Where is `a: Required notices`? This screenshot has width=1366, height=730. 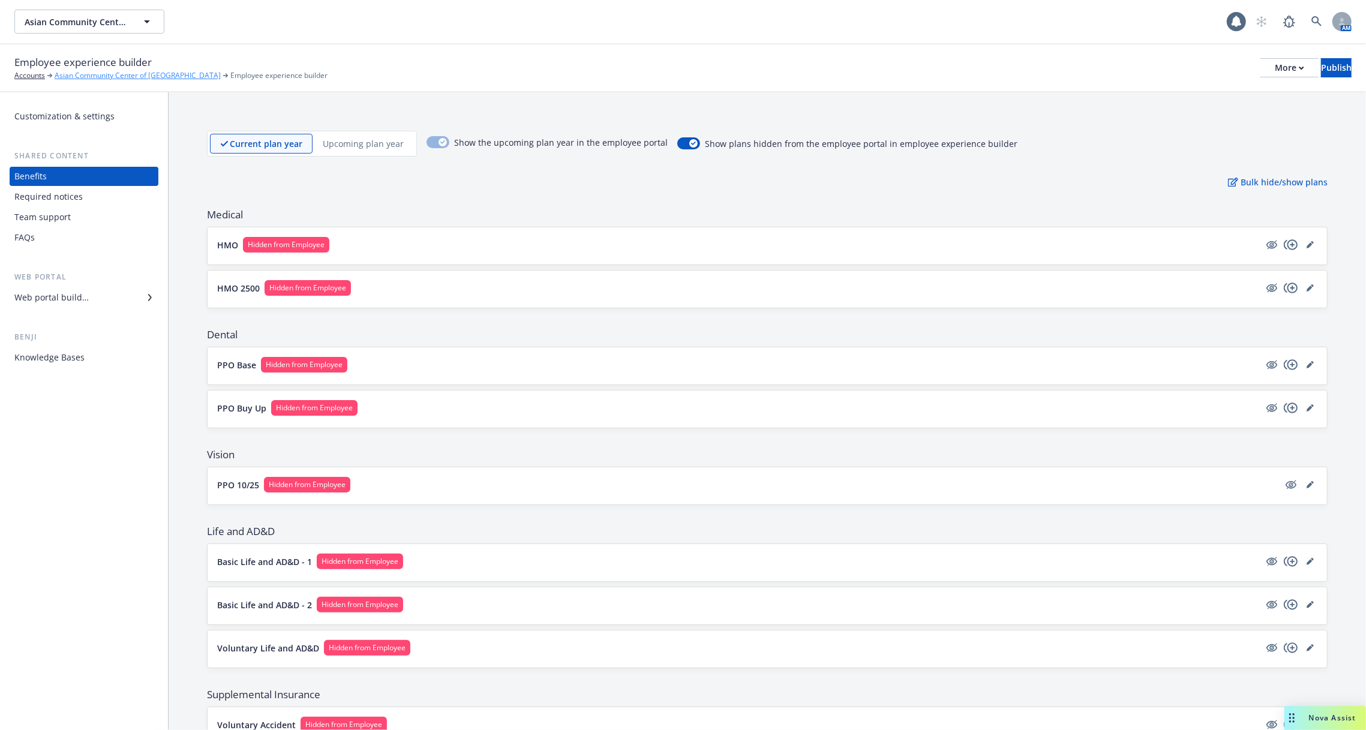
a: Required notices is located at coordinates (84, 197).